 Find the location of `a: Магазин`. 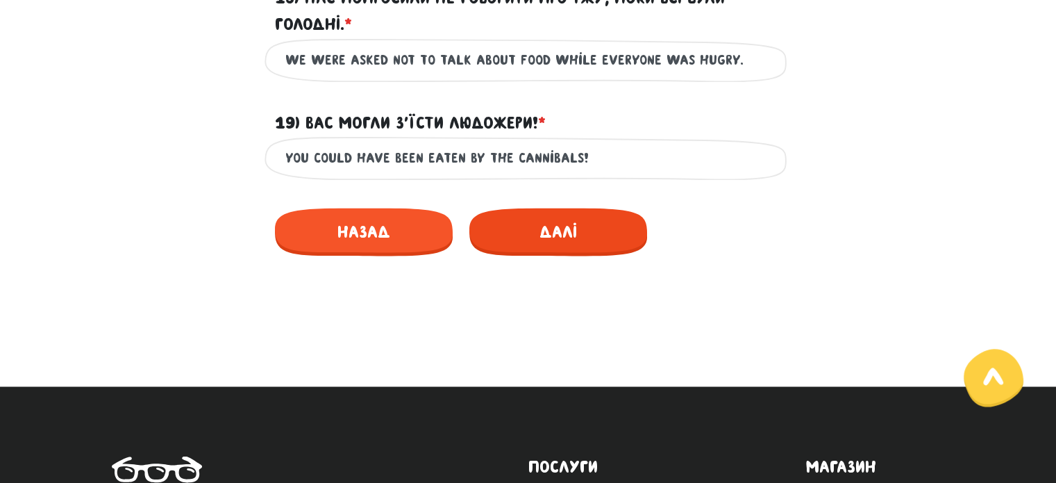

a: Магазин is located at coordinates (876, 465).